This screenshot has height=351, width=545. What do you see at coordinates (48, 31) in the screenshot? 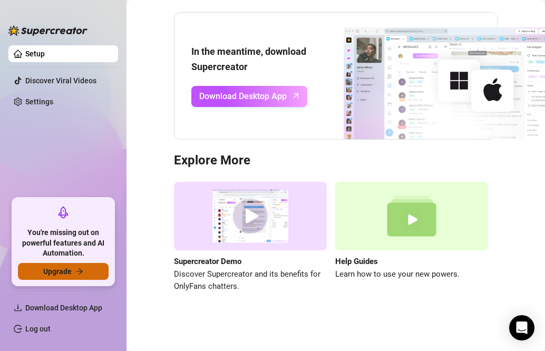
I see `img: logo-BBDzfeDw.svg` at bounding box center [48, 31].